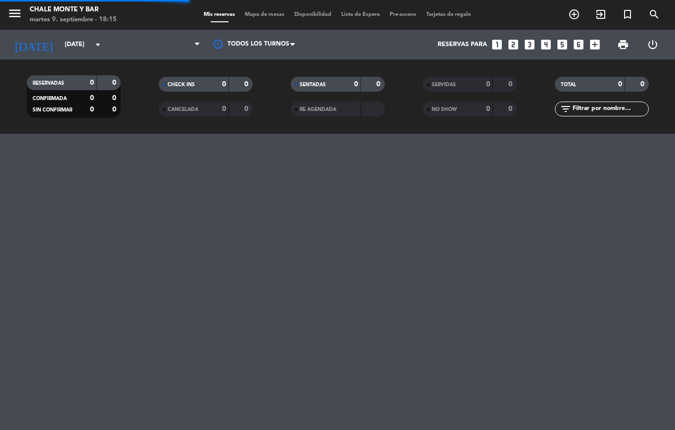 The image size is (675, 430). What do you see at coordinates (219, 14) in the screenshot?
I see `span: Mis reservas` at bounding box center [219, 14].